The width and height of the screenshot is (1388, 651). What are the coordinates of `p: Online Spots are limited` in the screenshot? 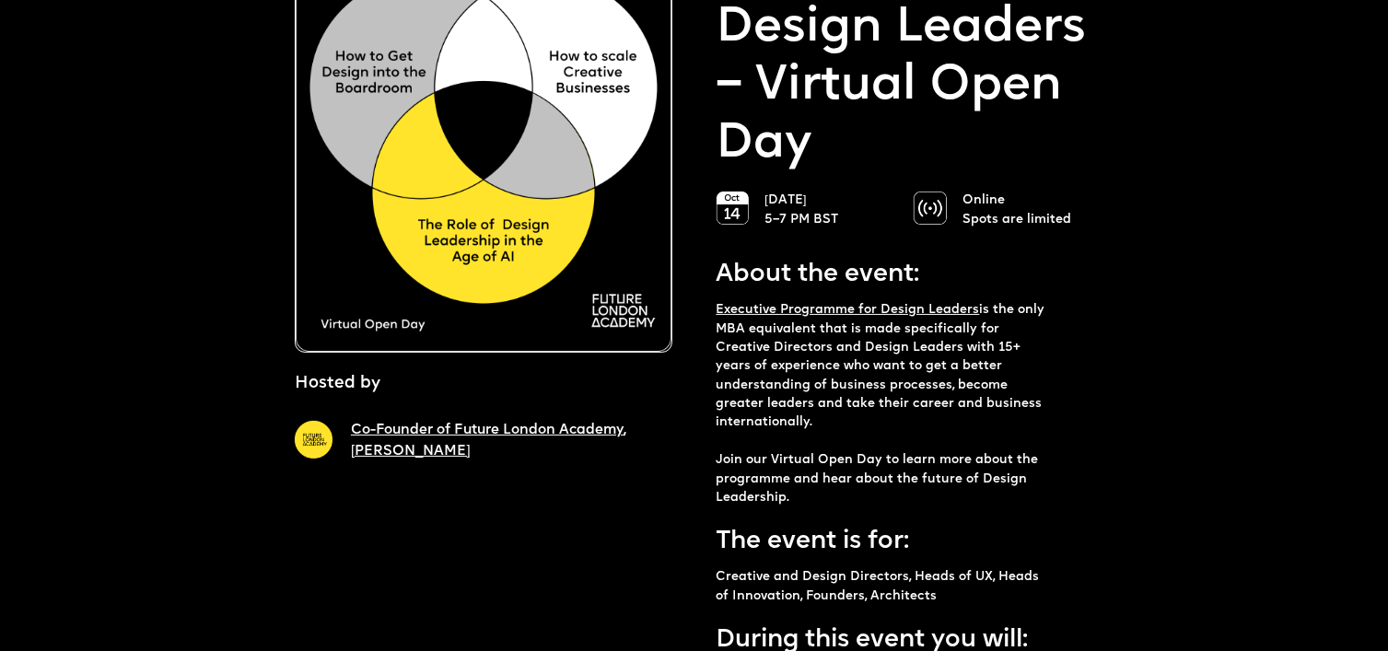 It's located at (1028, 210).